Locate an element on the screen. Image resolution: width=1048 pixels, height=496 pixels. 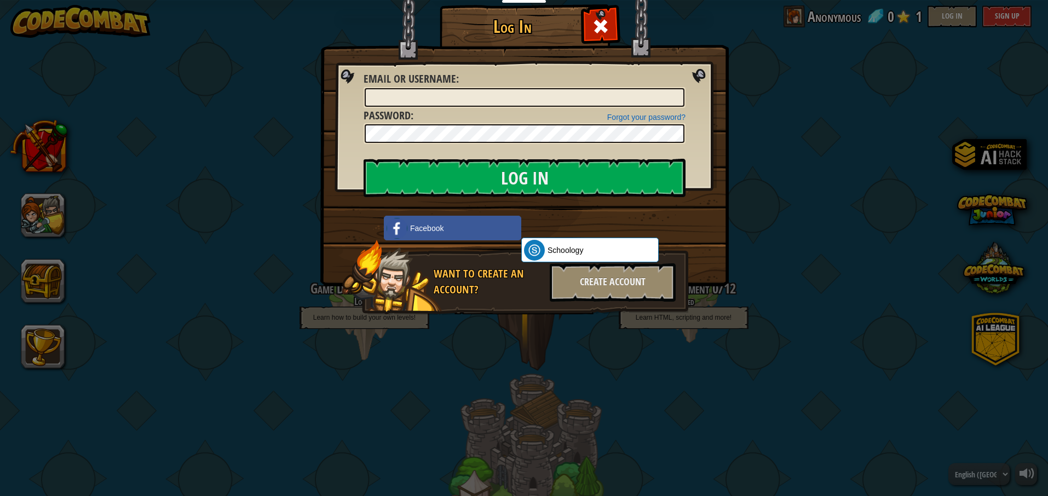
div: Create Account is located at coordinates (613, 283).